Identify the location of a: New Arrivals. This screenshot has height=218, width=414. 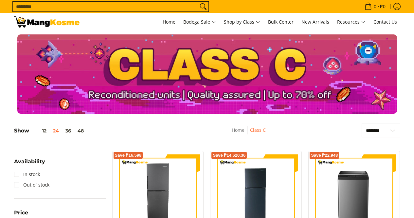
(315, 22).